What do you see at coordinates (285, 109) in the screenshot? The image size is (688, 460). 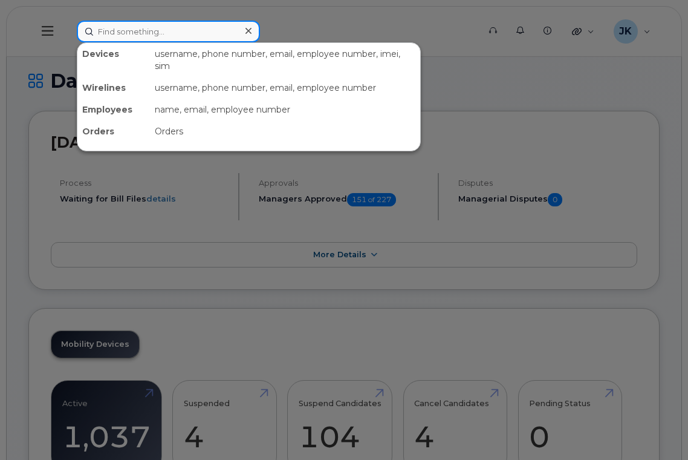 I see `div: name, email, employee number` at bounding box center [285, 109].